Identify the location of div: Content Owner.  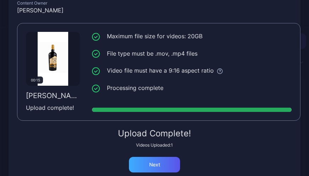
(154, 3).